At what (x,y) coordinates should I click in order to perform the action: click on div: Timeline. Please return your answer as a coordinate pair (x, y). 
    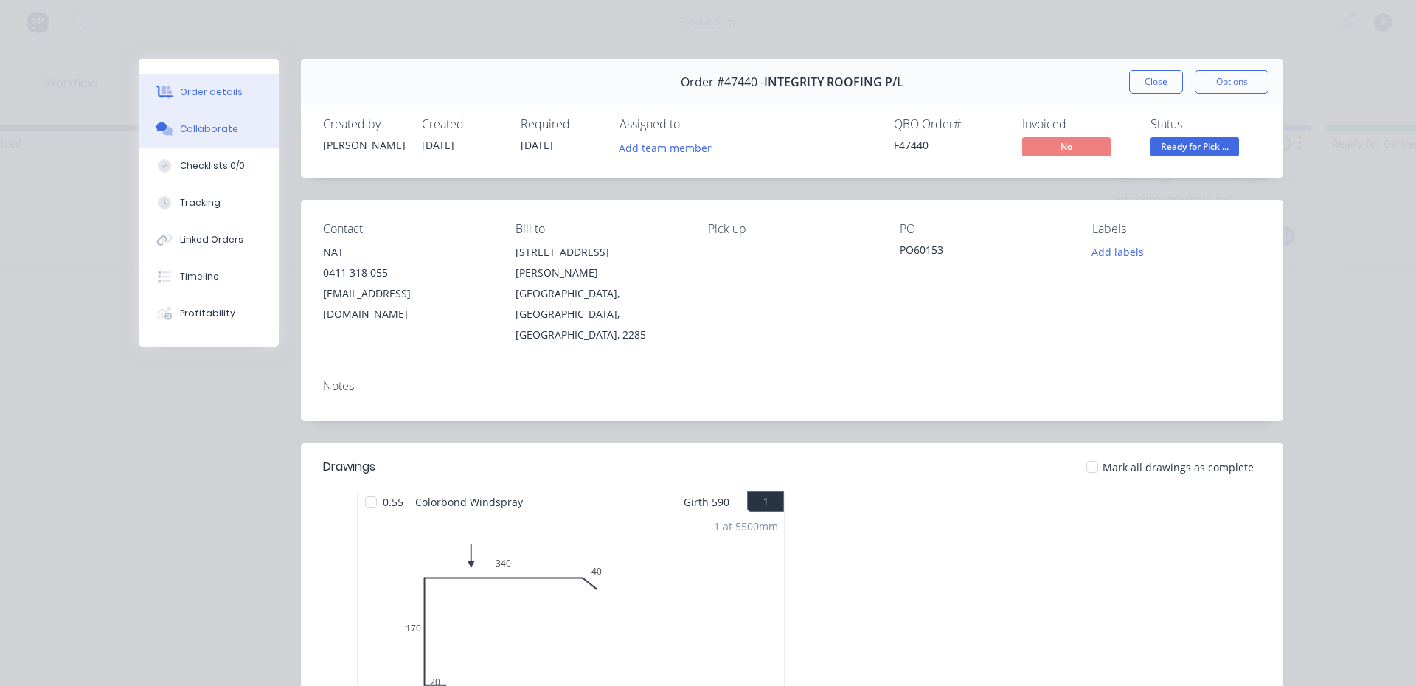
    Looking at the image, I should click on (199, 276).